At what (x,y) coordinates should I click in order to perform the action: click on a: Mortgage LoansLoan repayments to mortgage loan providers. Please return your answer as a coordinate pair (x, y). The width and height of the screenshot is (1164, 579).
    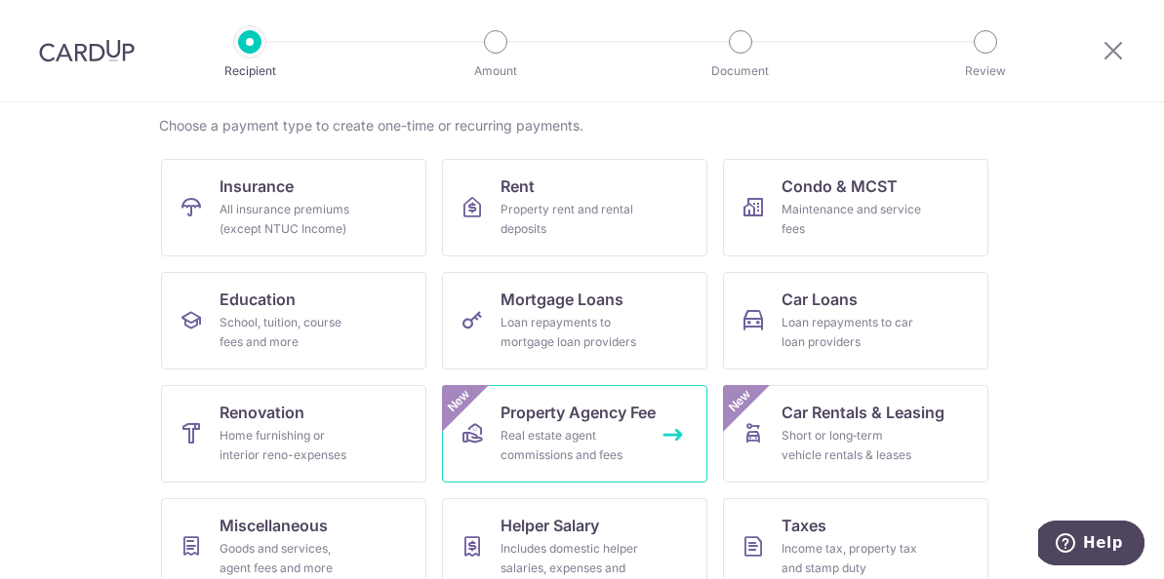
    Looking at the image, I should click on (575, 321).